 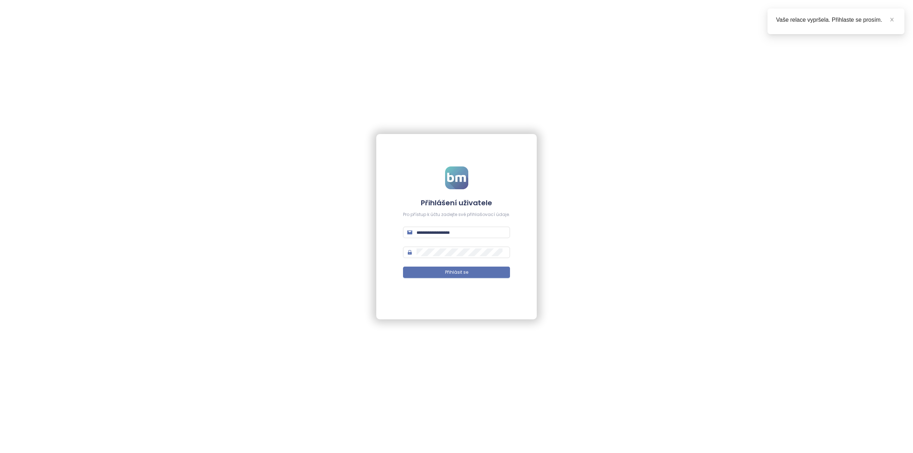 I want to click on span: close, so click(x=892, y=20).